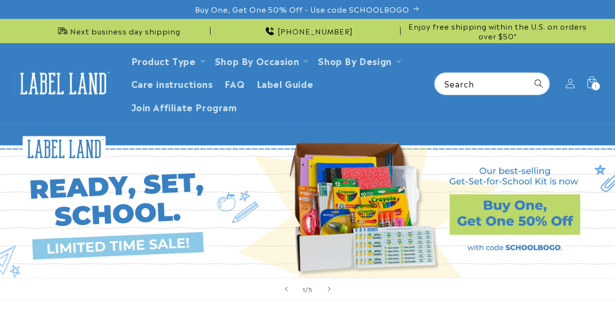 Image resolution: width=615 pixels, height=323 pixels. What do you see at coordinates (354, 60) in the screenshot?
I see `a: Shop By Design` at bounding box center [354, 60].